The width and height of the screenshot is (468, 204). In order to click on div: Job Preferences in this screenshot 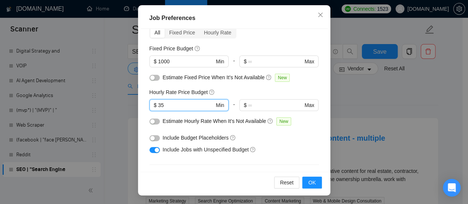, I will do `click(234, 18)`.